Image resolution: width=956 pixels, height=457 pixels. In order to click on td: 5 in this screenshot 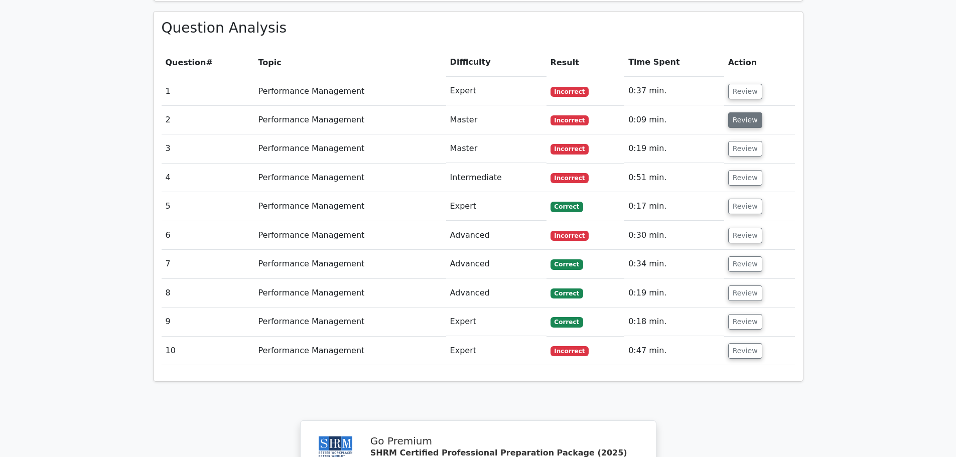, I will do `click(208, 206)`.